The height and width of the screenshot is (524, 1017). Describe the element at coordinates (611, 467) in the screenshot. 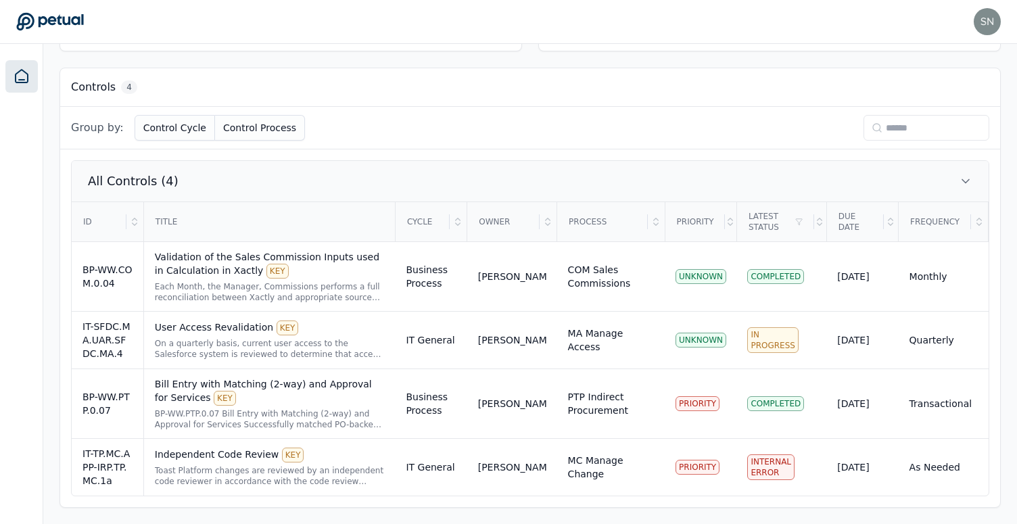

I see `div: MC Manage Change` at that location.